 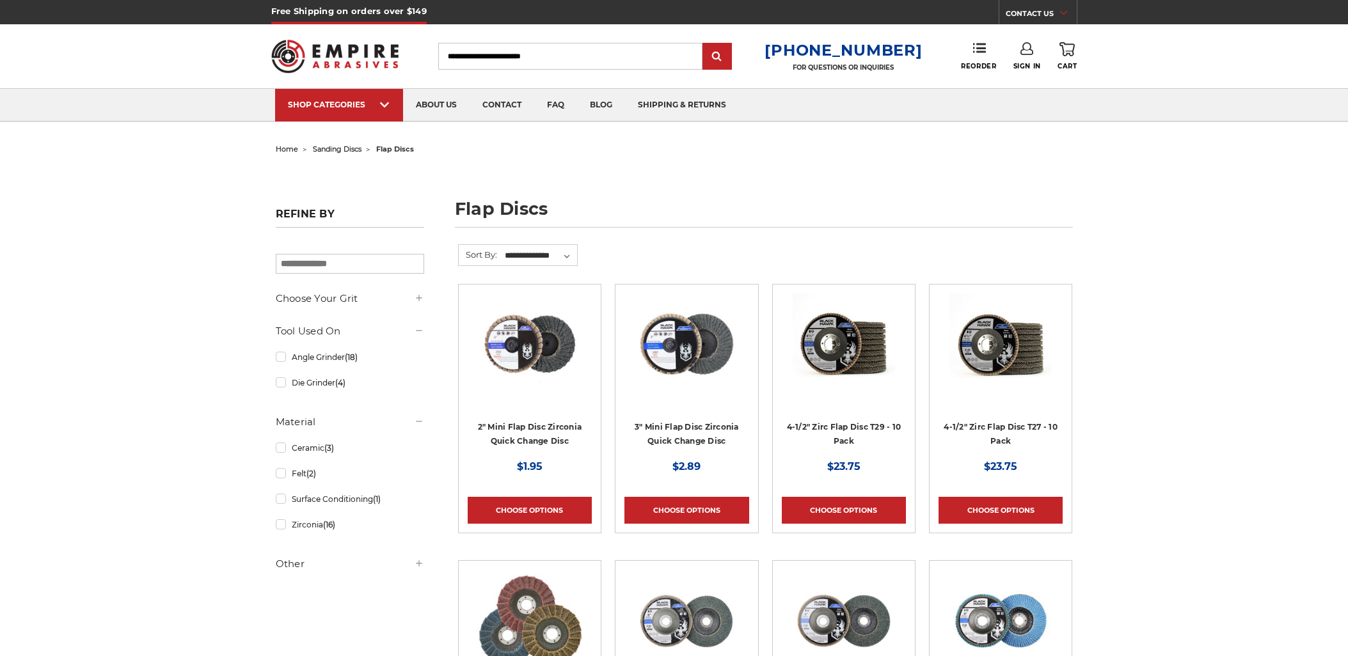 I want to click on a: faq, so click(x=555, y=105).